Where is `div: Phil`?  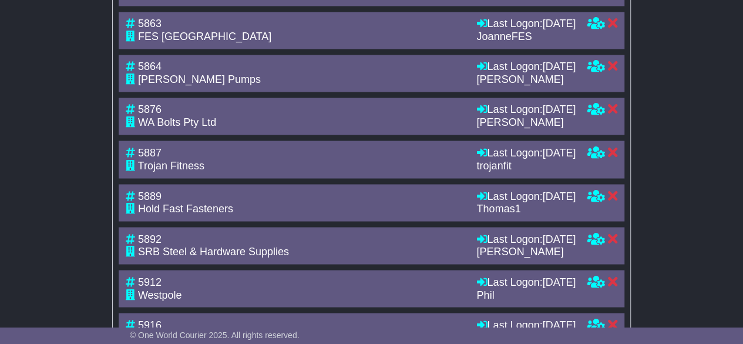
div: Phil is located at coordinates (526, 295).